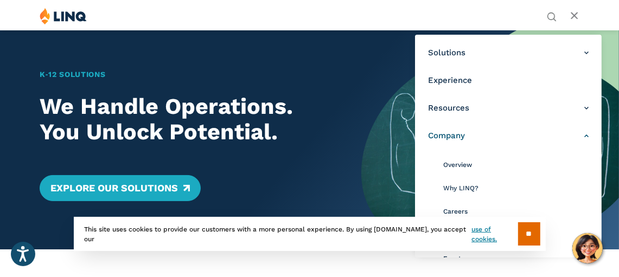 The width and height of the screenshot is (619, 277). What do you see at coordinates (509, 108) in the screenshot?
I see `a: Resources` at bounding box center [509, 108].